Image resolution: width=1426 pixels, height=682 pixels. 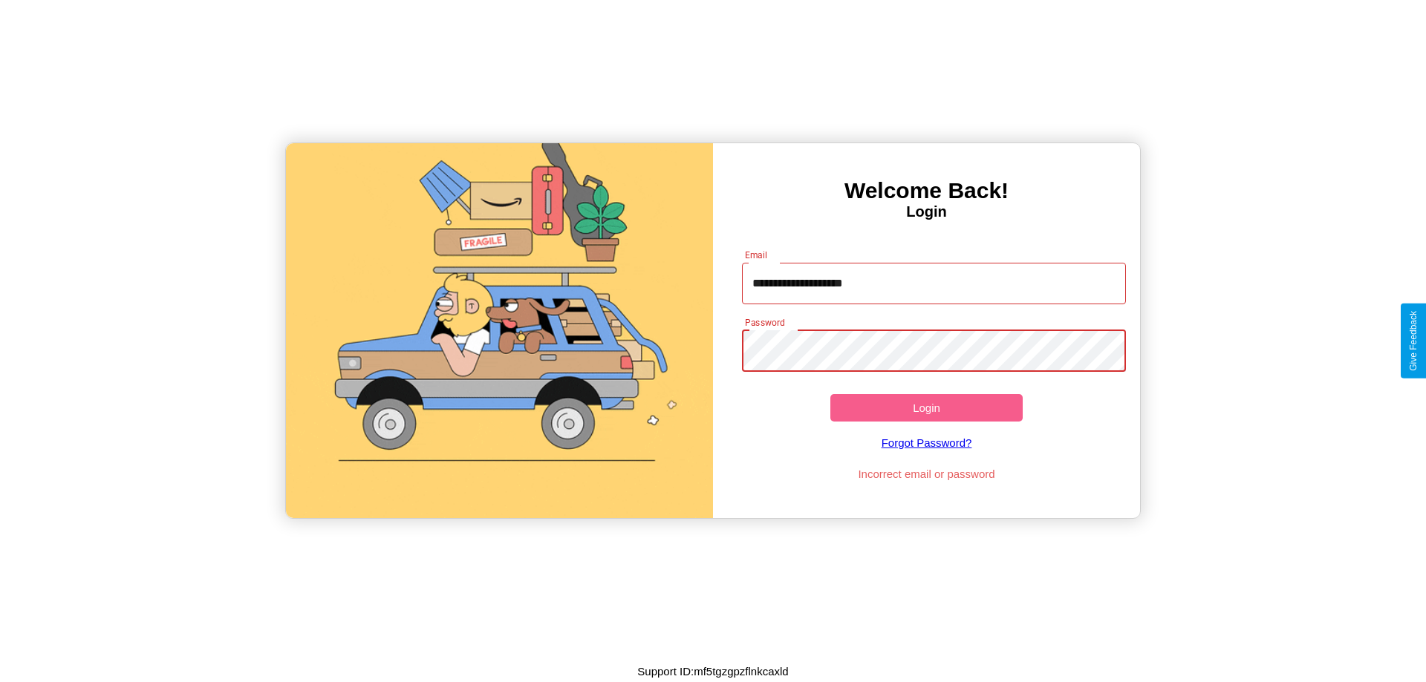 I want to click on img: gif, so click(x=499, y=330).